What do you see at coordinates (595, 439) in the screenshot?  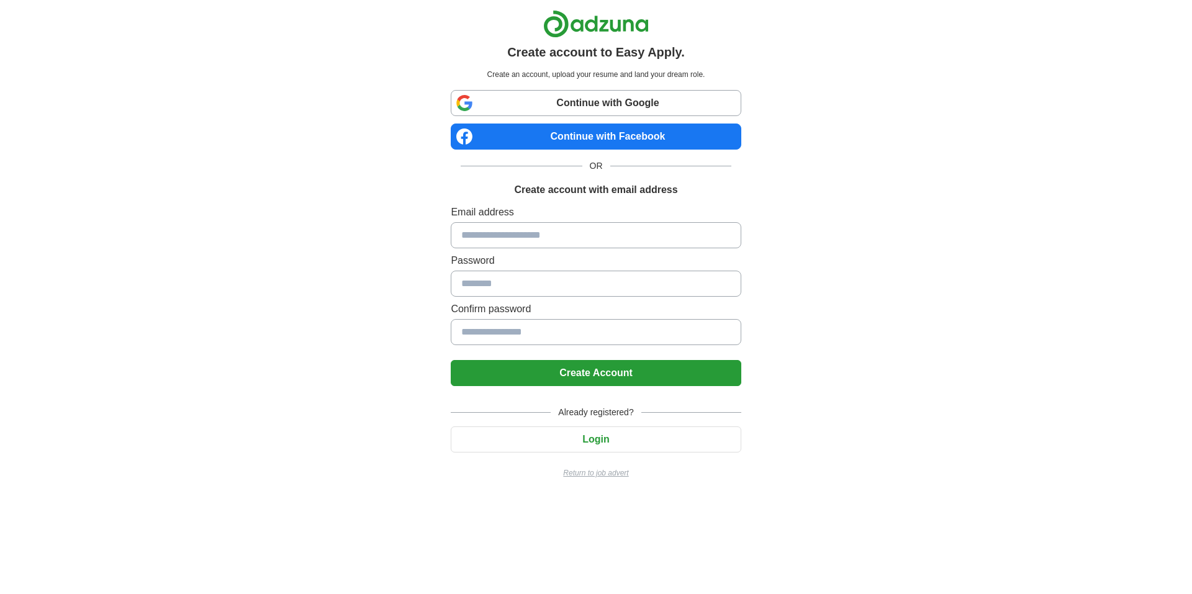 I see `button: Login` at bounding box center [595, 439].